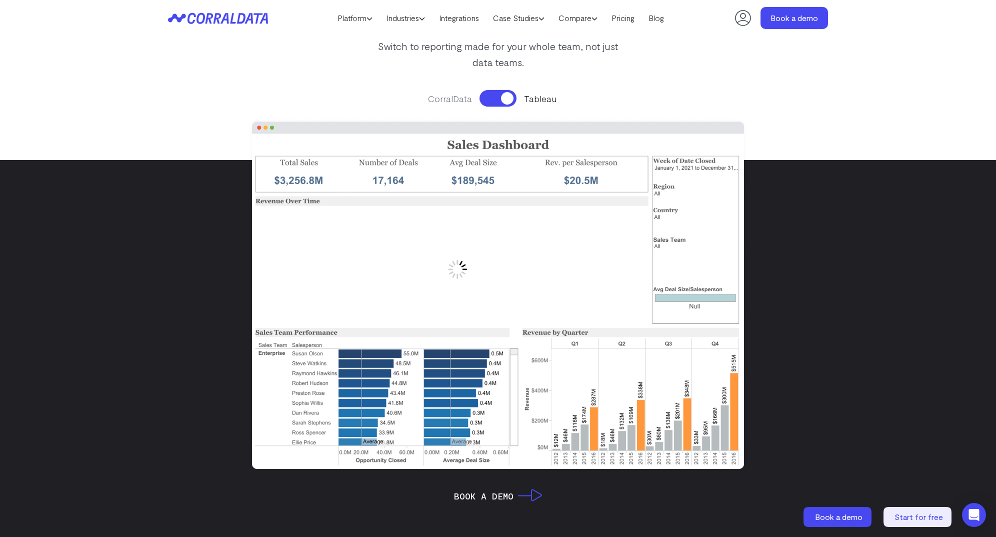  Describe the element at coordinates (498, 496) in the screenshot. I see `a: Book a Demo` at that location.